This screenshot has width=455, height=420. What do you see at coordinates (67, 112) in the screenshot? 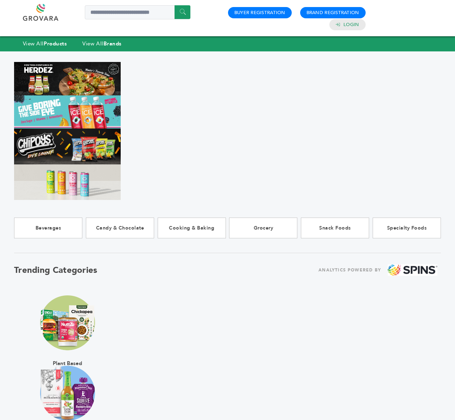
I see `img: Marketplace Top Banner 2` at bounding box center [67, 112].